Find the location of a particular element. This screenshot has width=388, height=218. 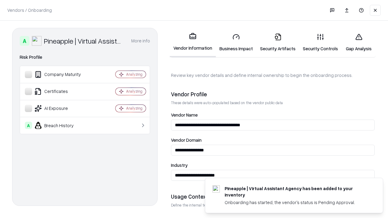

a: Security Artifacts is located at coordinates (278, 42).